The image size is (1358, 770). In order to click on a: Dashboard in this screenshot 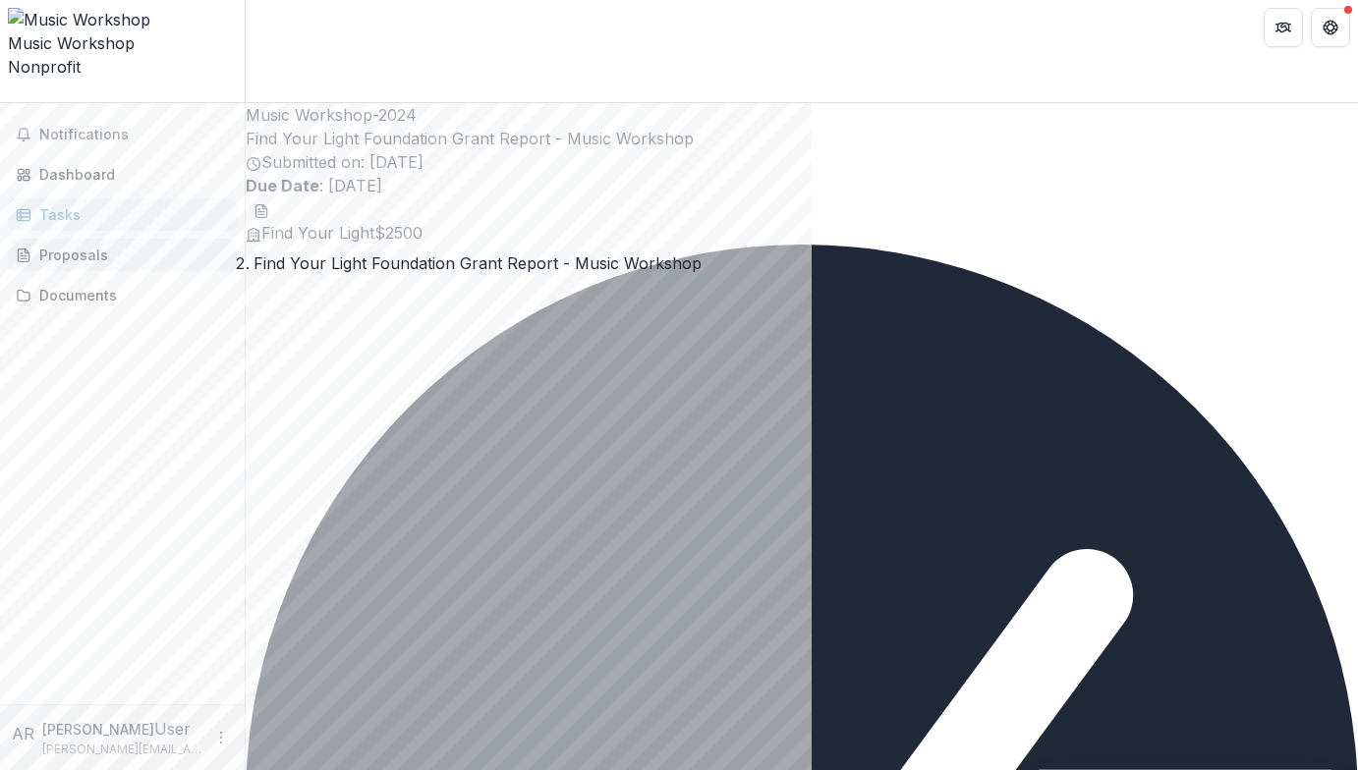, I will do `click(122, 174)`.